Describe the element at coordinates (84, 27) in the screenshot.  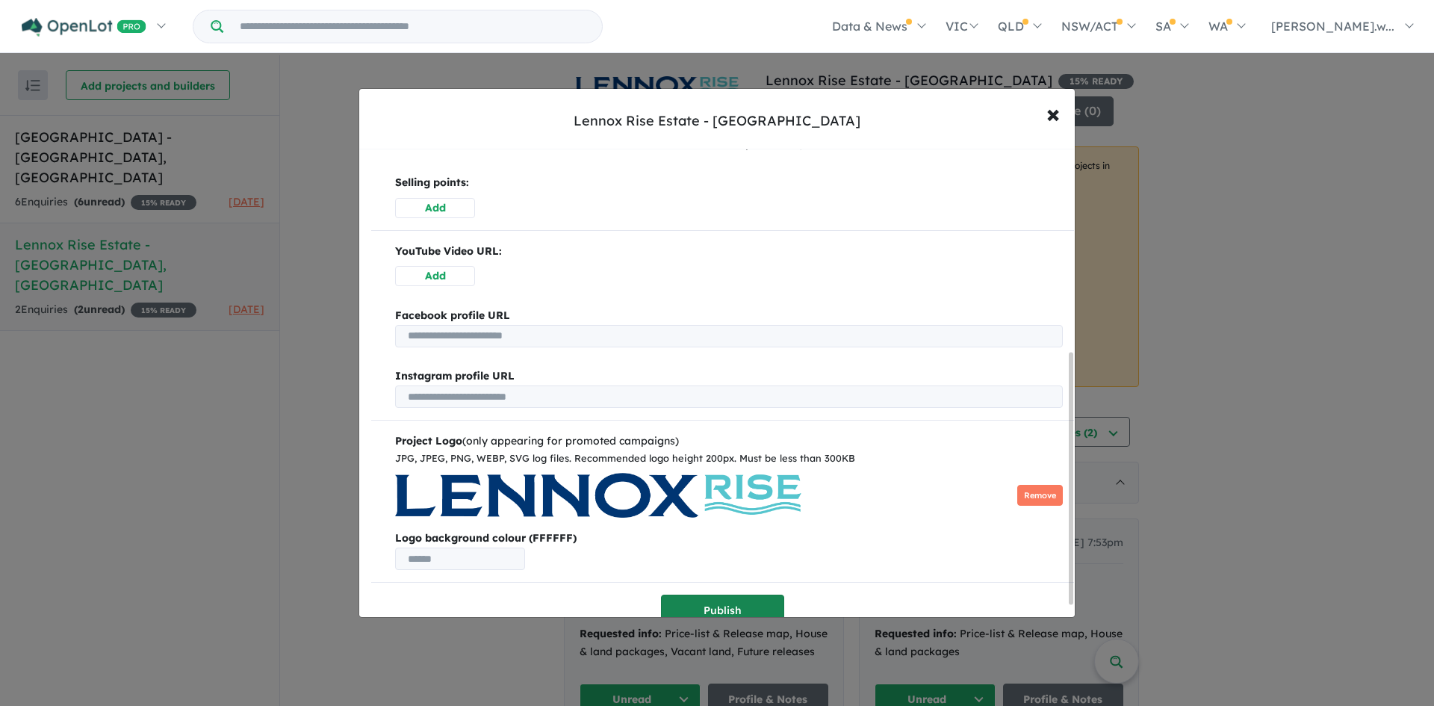
I see `img: Openlot PRO Logo White` at that location.